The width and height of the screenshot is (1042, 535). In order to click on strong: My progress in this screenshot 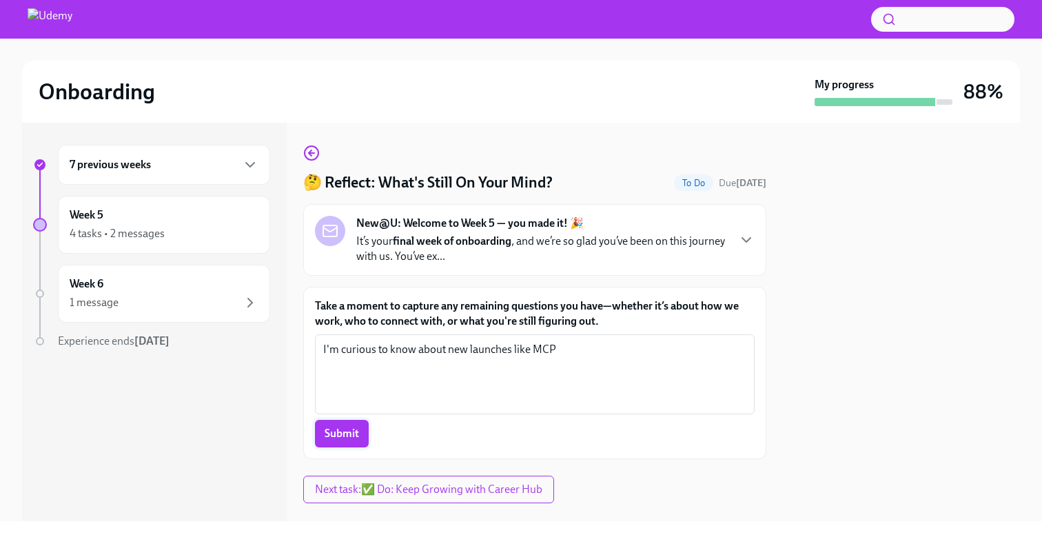, I will do `click(844, 85)`.